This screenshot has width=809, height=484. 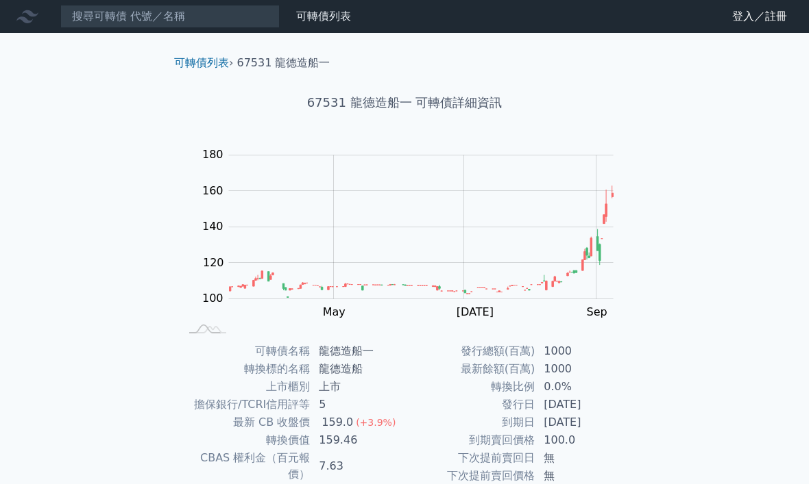 What do you see at coordinates (357, 369) in the screenshot?
I see `td: 龍德造船` at bounding box center [357, 369].